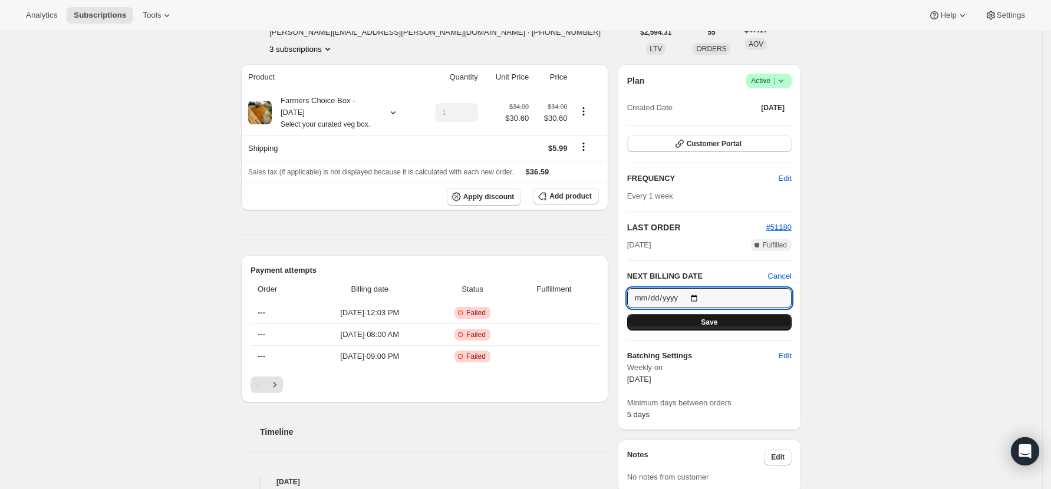 This screenshot has height=489, width=1051. I want to click on button: Customer Portal, so click(709, 144).